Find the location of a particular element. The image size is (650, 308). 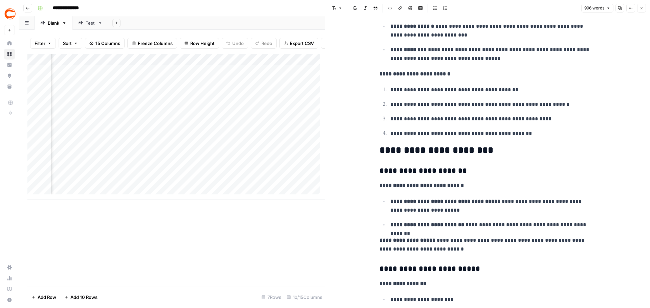

span: Freeze Columns is located at coordinates (155, 43).